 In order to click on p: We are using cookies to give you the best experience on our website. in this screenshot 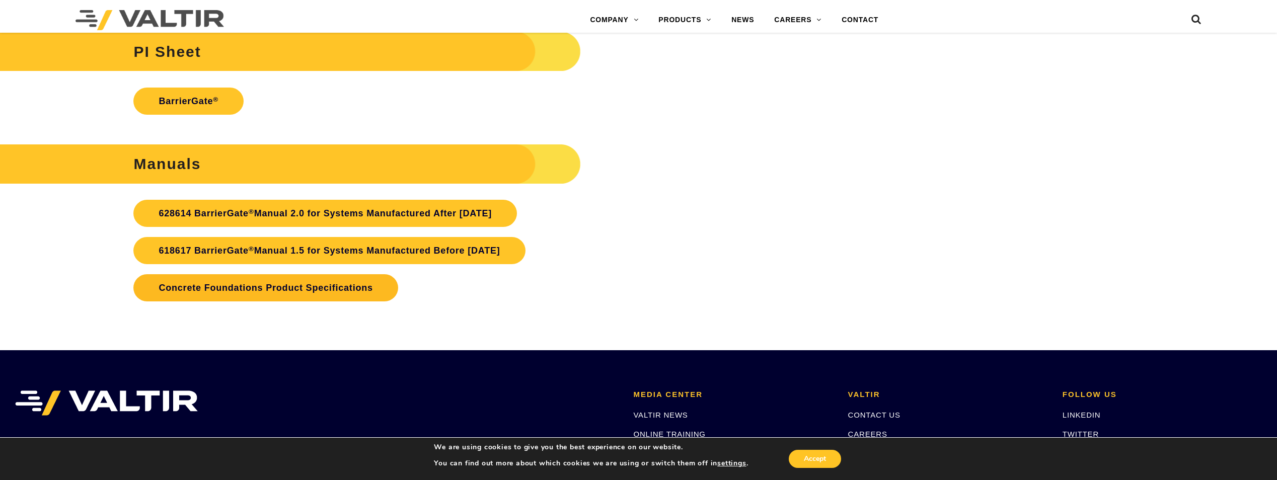, I will do `click(591, 448)`.